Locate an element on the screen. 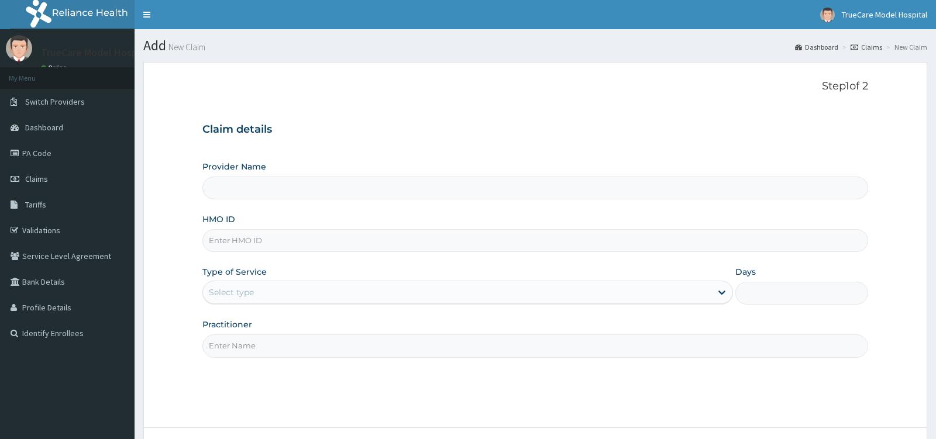 Image resolution: width=936 pixels, height=439 pixels. label: Type of Service is located at coordinates (235, 272).